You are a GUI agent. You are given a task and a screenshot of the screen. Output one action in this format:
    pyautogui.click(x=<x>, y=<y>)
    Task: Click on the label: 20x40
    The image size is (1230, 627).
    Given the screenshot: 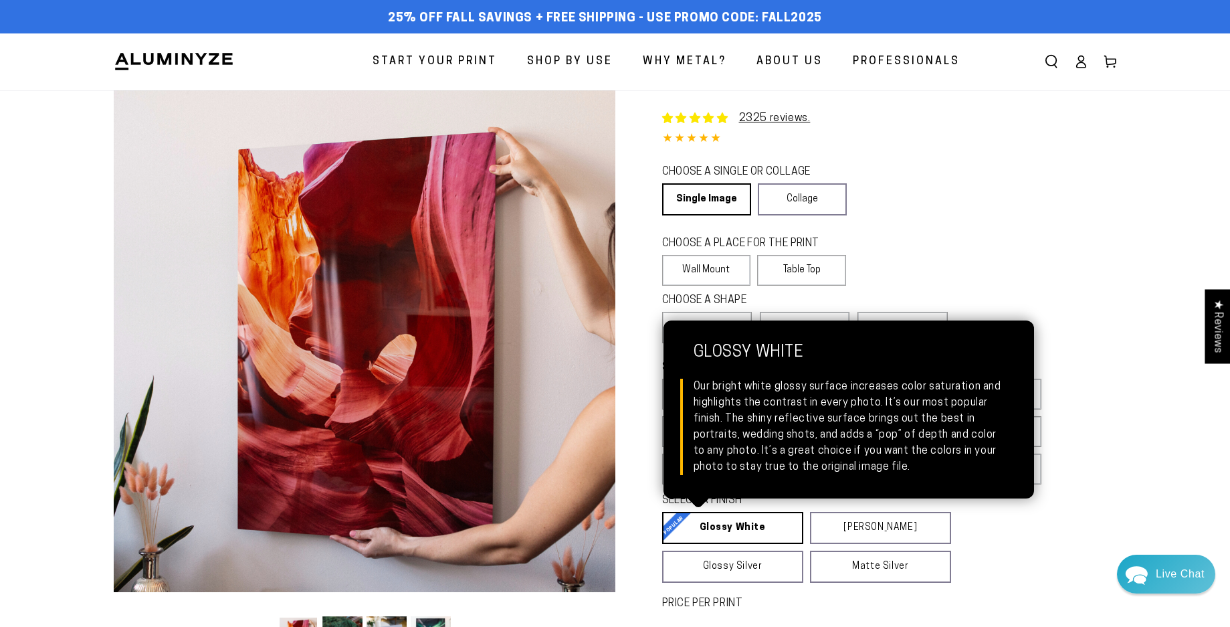 What is the action you would take?
    pyautogui.click(x=698, y=469)
    